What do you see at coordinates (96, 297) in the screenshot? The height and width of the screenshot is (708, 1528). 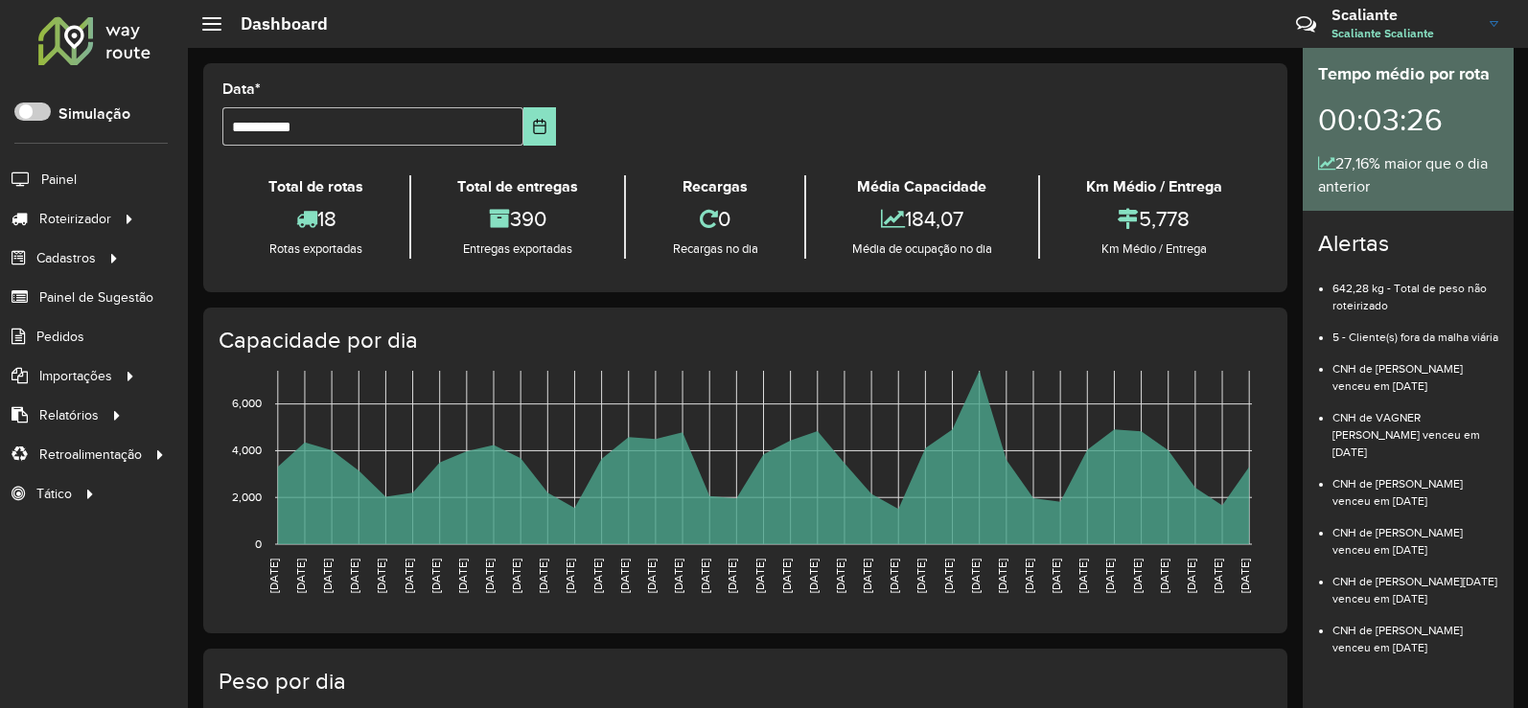 I see `span: Painel de Sugestão` at bounding box center [96, 297].